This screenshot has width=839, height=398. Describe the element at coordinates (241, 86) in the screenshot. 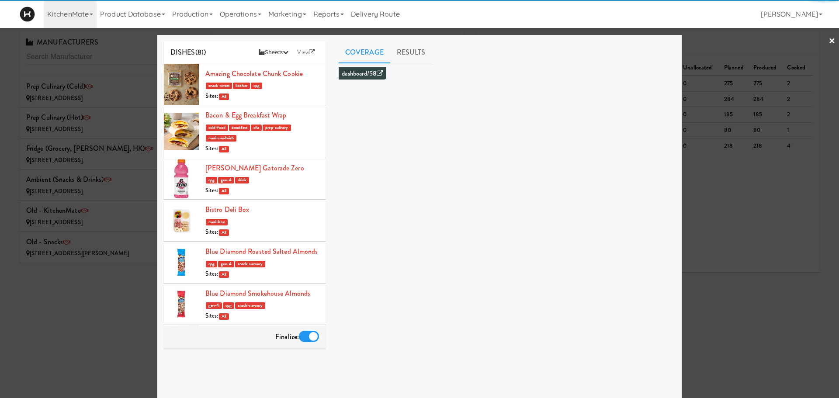

I see `span: kosher` at that location.